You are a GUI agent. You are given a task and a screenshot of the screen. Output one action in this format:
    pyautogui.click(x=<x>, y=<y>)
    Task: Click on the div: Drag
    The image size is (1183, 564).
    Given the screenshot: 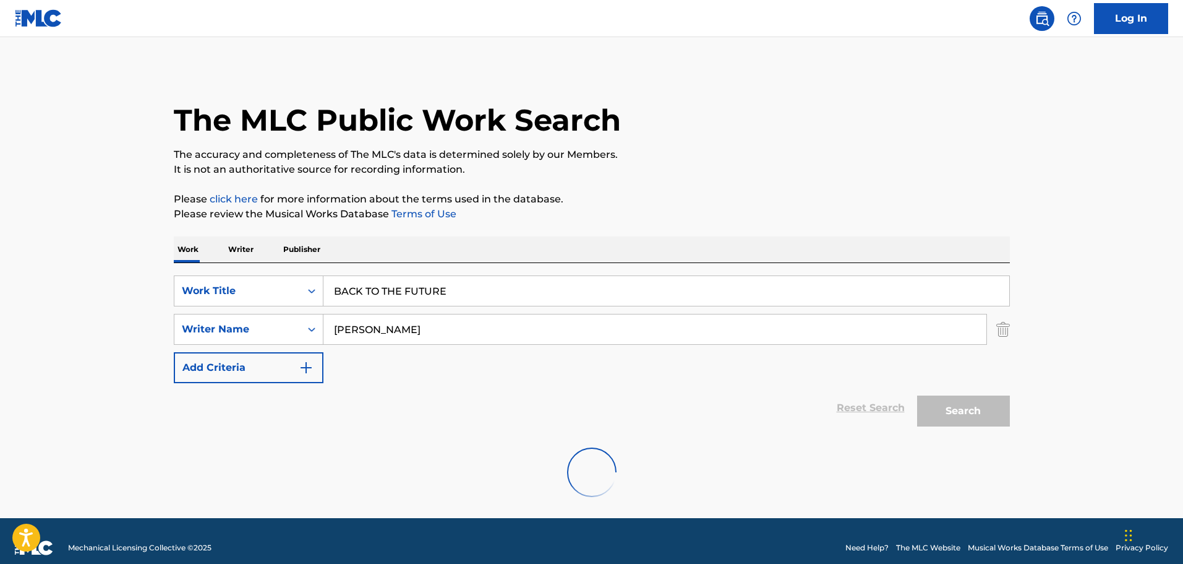 What is the action you would take?
    pyautogui.click(x=1129, y=535)
    